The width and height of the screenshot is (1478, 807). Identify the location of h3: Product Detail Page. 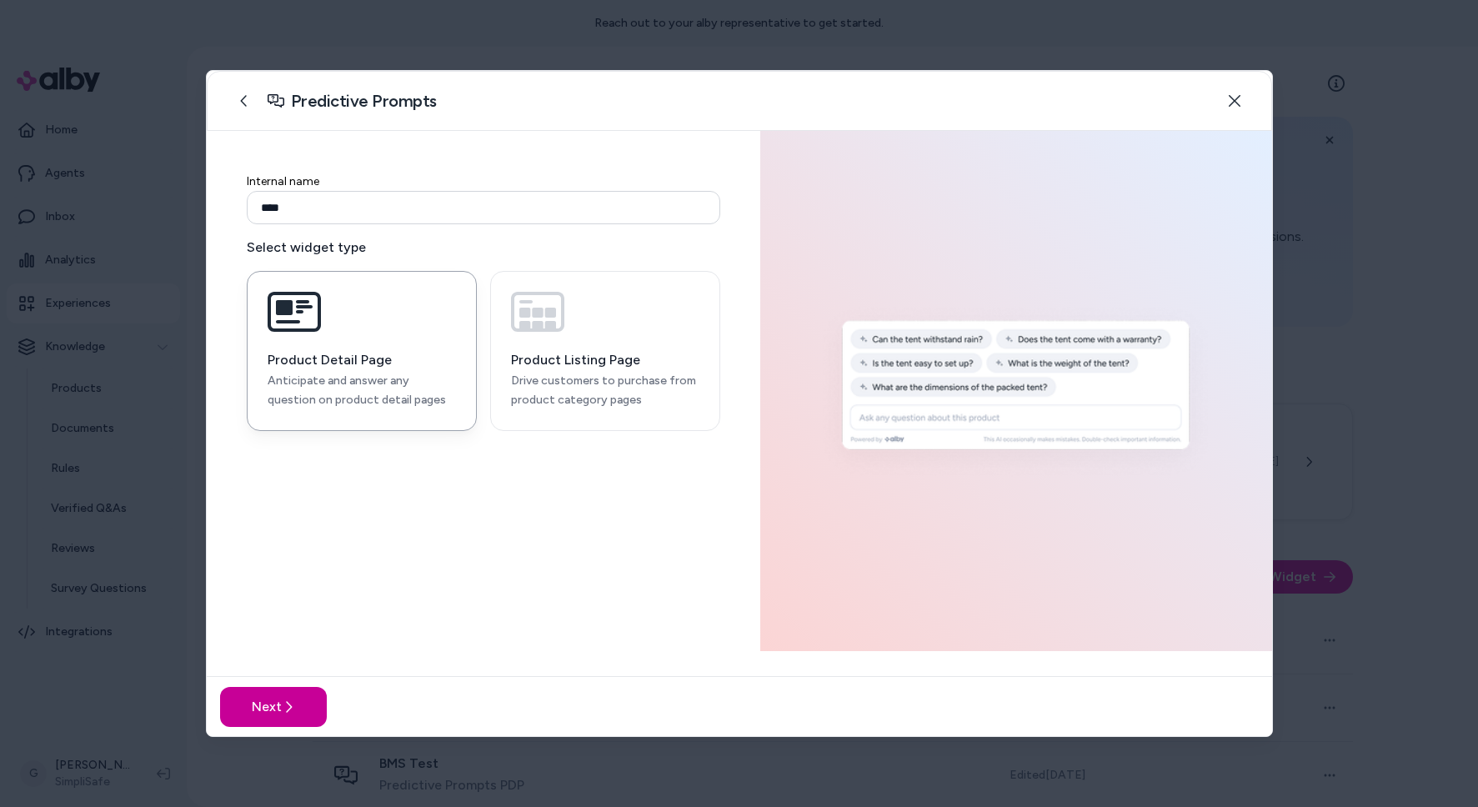
(362, 360).